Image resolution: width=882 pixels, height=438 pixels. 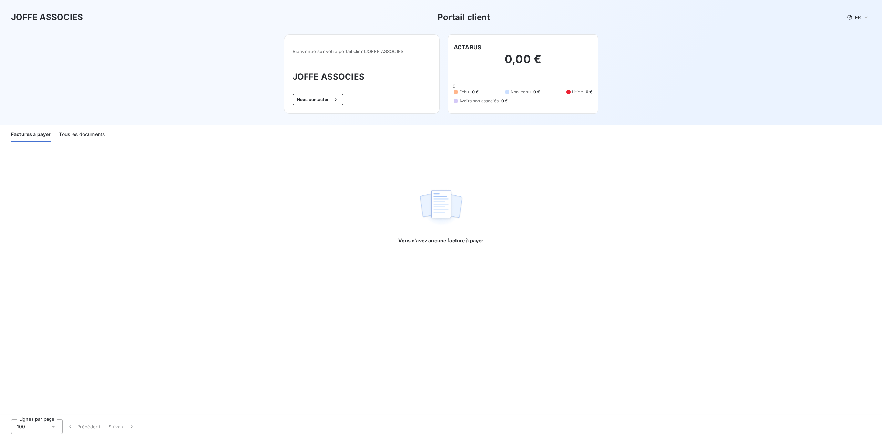 What do you see at coordinates (454, 86) in the screenshot?
I see `span: 0` at bounding box center [454, 86].